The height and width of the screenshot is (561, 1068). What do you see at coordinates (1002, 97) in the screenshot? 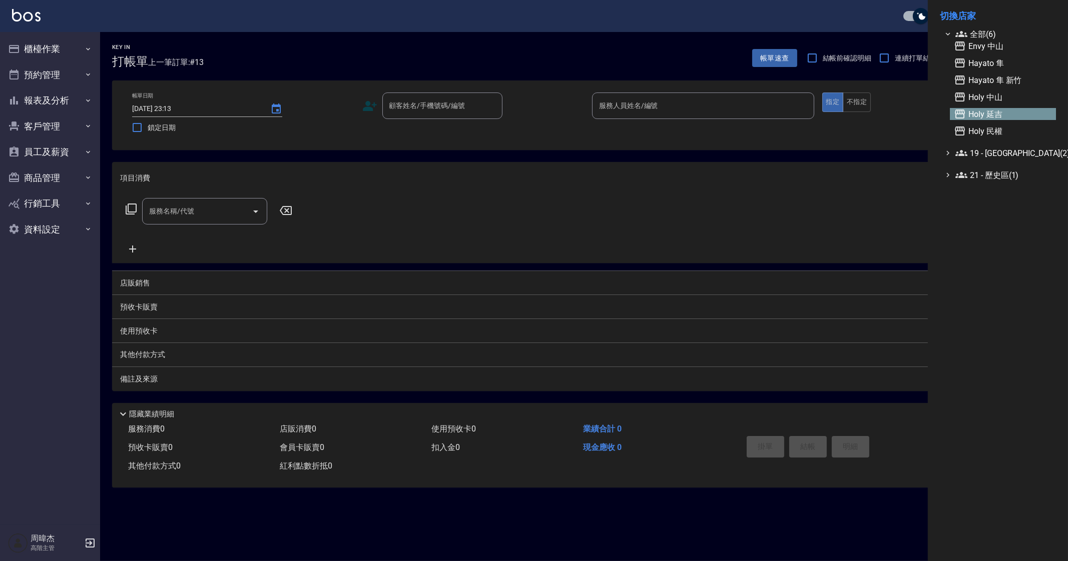
I see `span: Holy 中山` at bounding box center [1002, 97].